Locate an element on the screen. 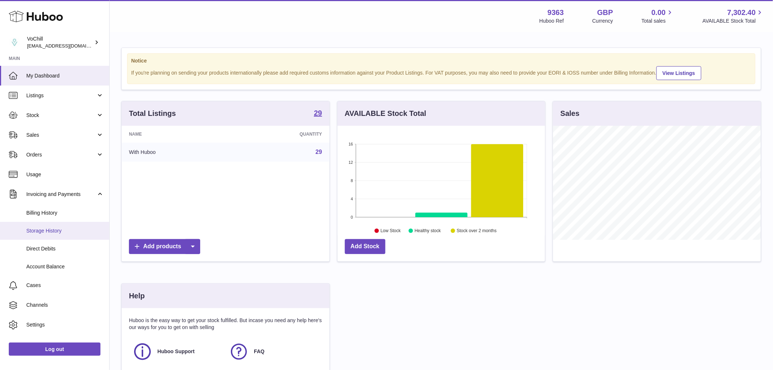 The image size is (773, 370). span: Account Balance is located at coordinates (65, 266).